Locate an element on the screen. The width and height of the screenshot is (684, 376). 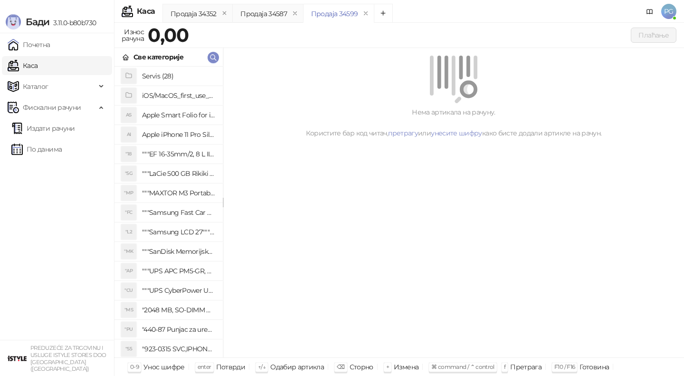
h4: Servis (28) is located at coordinates (179, 76).